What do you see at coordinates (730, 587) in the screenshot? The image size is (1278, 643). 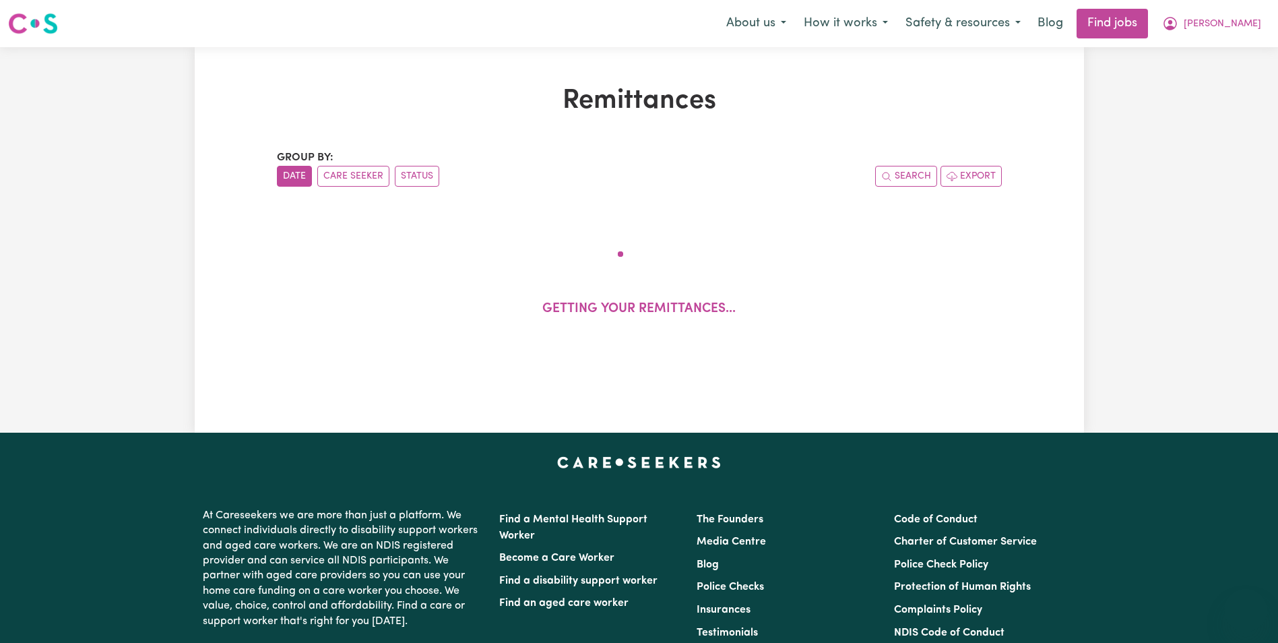 I see `a: Police Checks` at bounding box center [730, 587].